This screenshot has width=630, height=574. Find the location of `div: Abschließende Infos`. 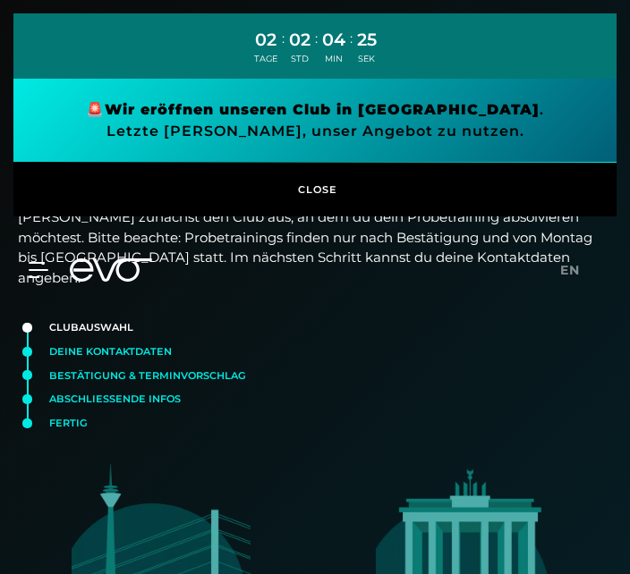

div: Abschließende Infos is located at coordinates (315, 399).